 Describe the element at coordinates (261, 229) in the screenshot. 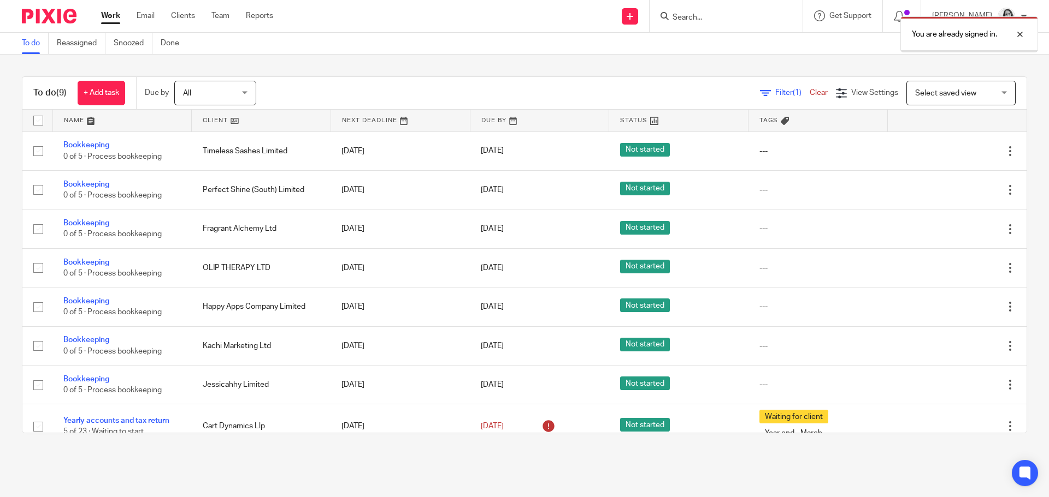

I see `td: Fragrant Alchemy Ltd` at that location.